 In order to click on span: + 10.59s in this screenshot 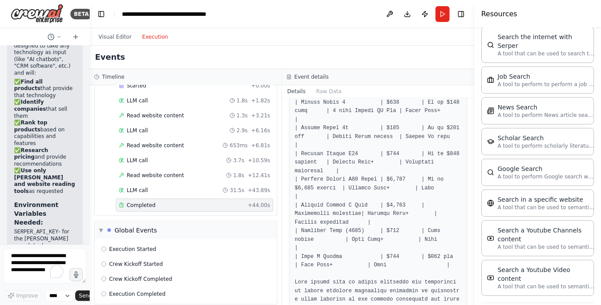, I will do `click(259, 161)`.